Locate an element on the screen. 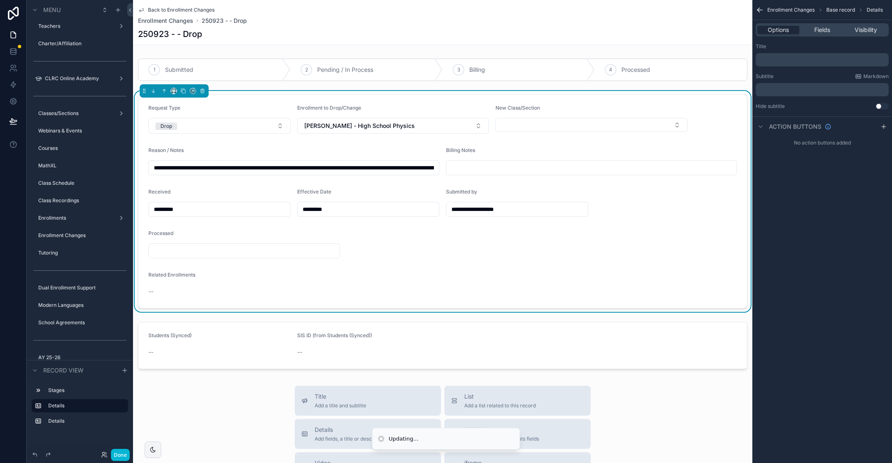  a: Modern Languages is located at coordinates (82, 305).